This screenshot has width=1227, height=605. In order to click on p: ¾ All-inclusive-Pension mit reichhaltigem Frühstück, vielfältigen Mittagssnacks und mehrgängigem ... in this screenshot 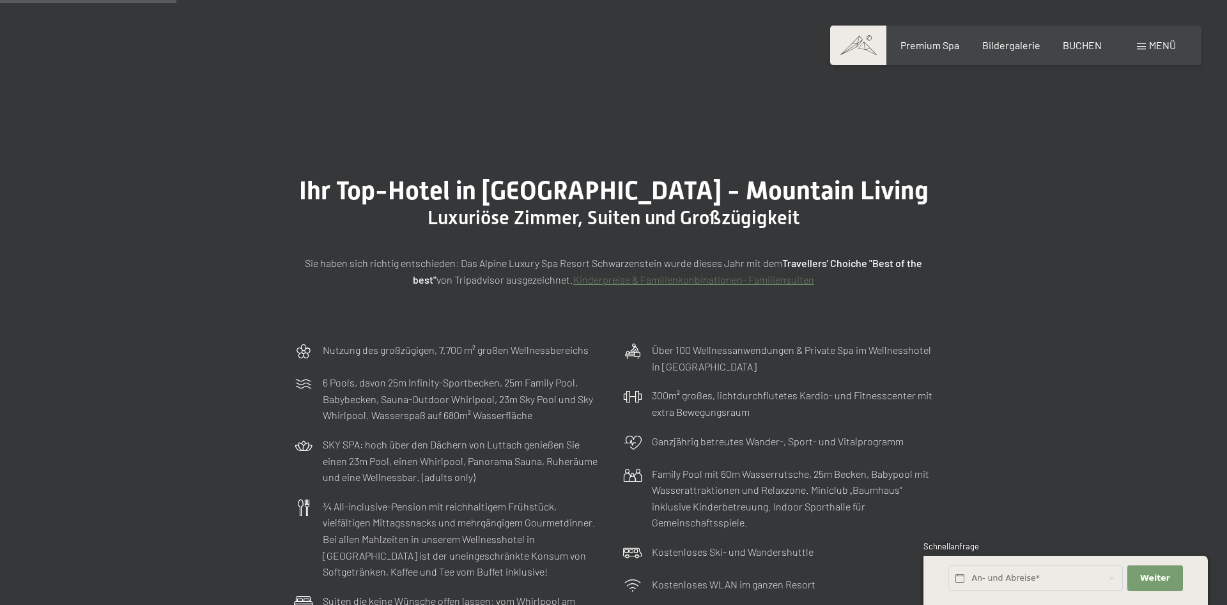, I will do `click(463, 539)`.